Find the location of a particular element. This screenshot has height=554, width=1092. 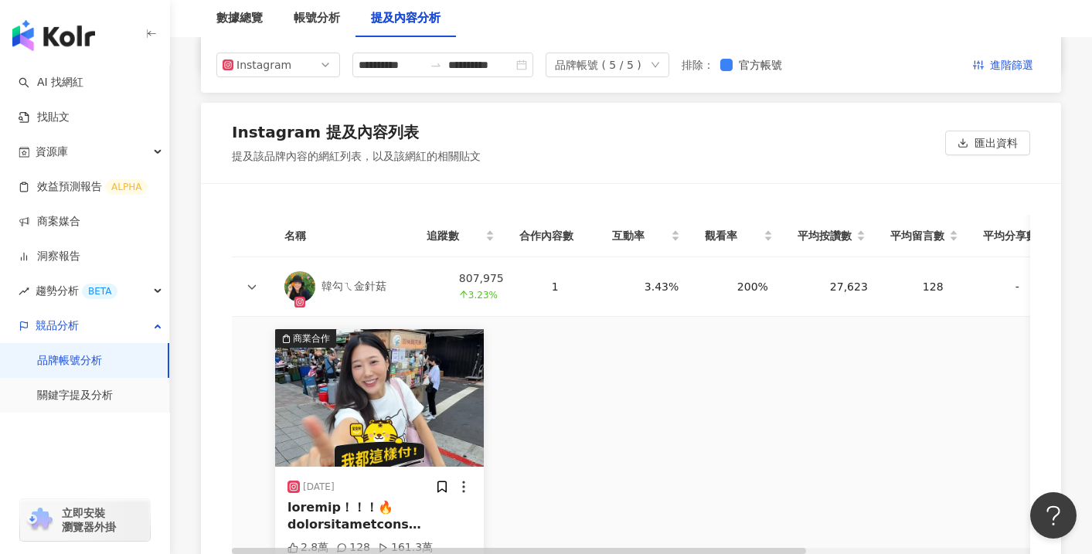

span: arrow-up is located at coordinates (464, 294).